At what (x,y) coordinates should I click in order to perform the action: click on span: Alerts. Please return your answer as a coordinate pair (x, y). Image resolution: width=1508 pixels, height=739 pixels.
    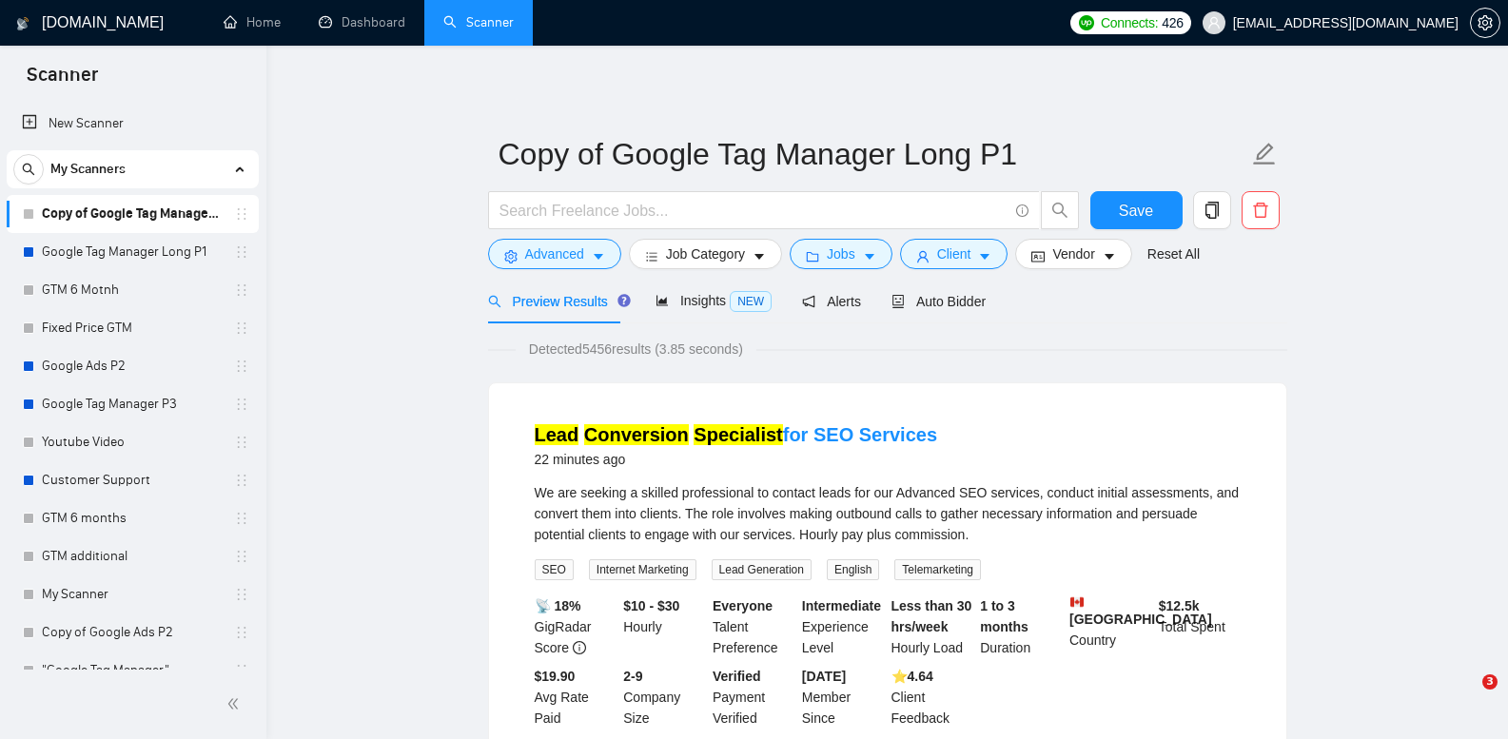
    Looking at the image, I should click on (831, 302).